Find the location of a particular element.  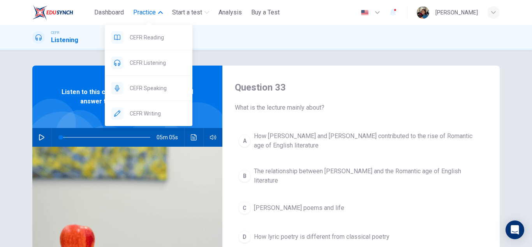

div: C is located at coordinates (245, 208).